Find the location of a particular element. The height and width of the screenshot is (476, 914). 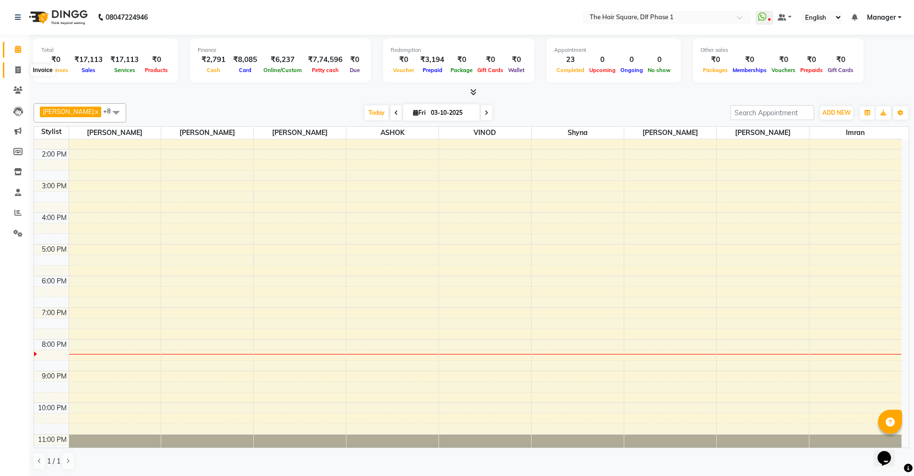

span: Cash is located at coordinates (214, 70).